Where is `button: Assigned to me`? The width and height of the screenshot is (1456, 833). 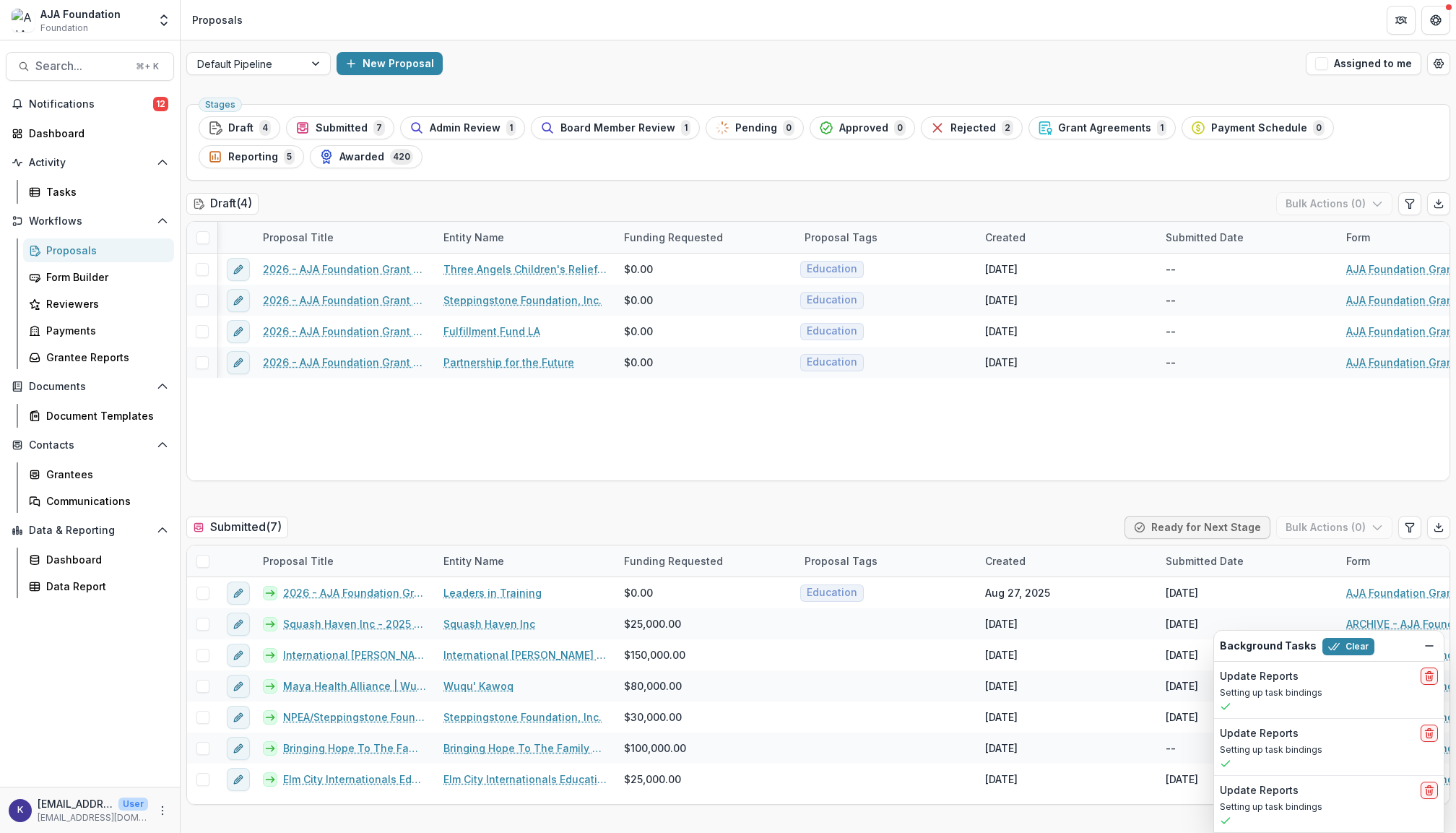
button: Assigned to me is located at coordinates (1363, 64).